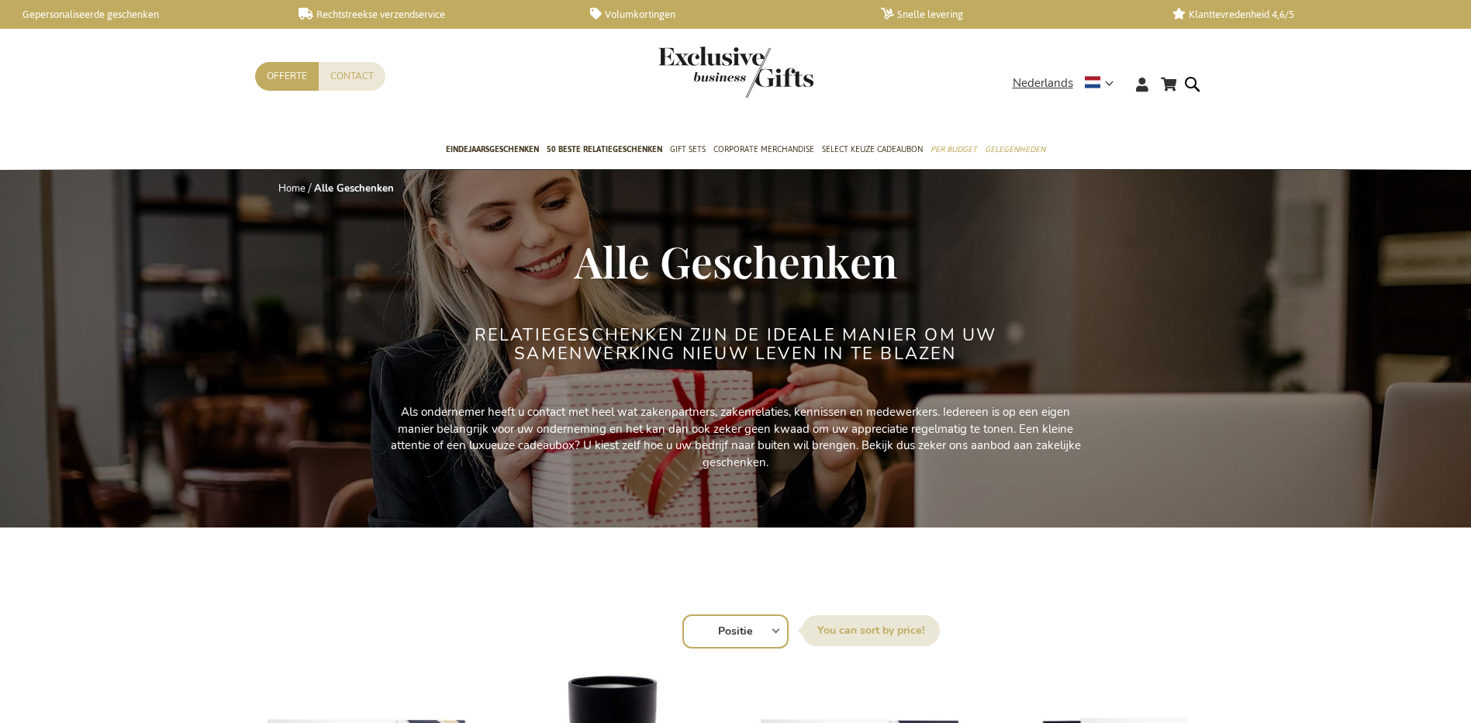 The height and width of the screenshot is (723, 1471). I want to click on a: 50 beste relatiegeschenken, so click(604, 150).